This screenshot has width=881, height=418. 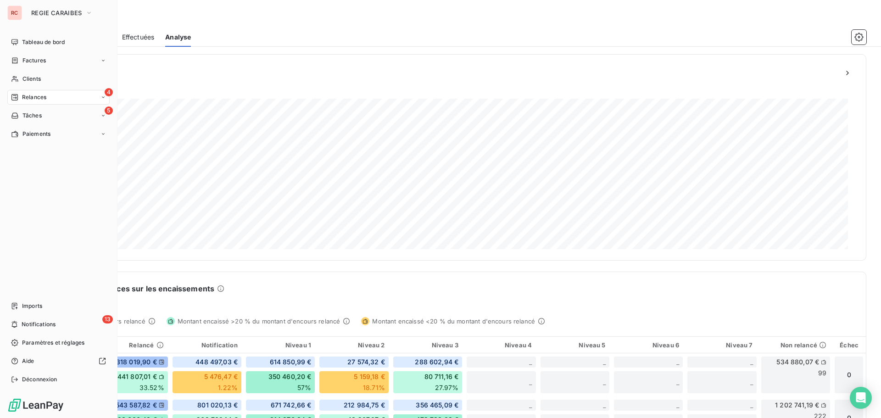 I want to click on div: Non relancé, so click(x=796, y=345).